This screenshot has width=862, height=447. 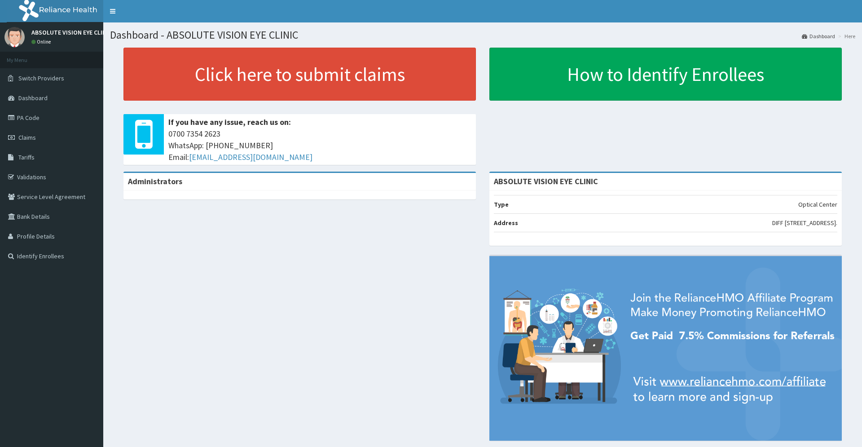 What do you see at coordinates (506, 223) in the screenshot?
I see `b: Address` at bounding box center [506, 223].